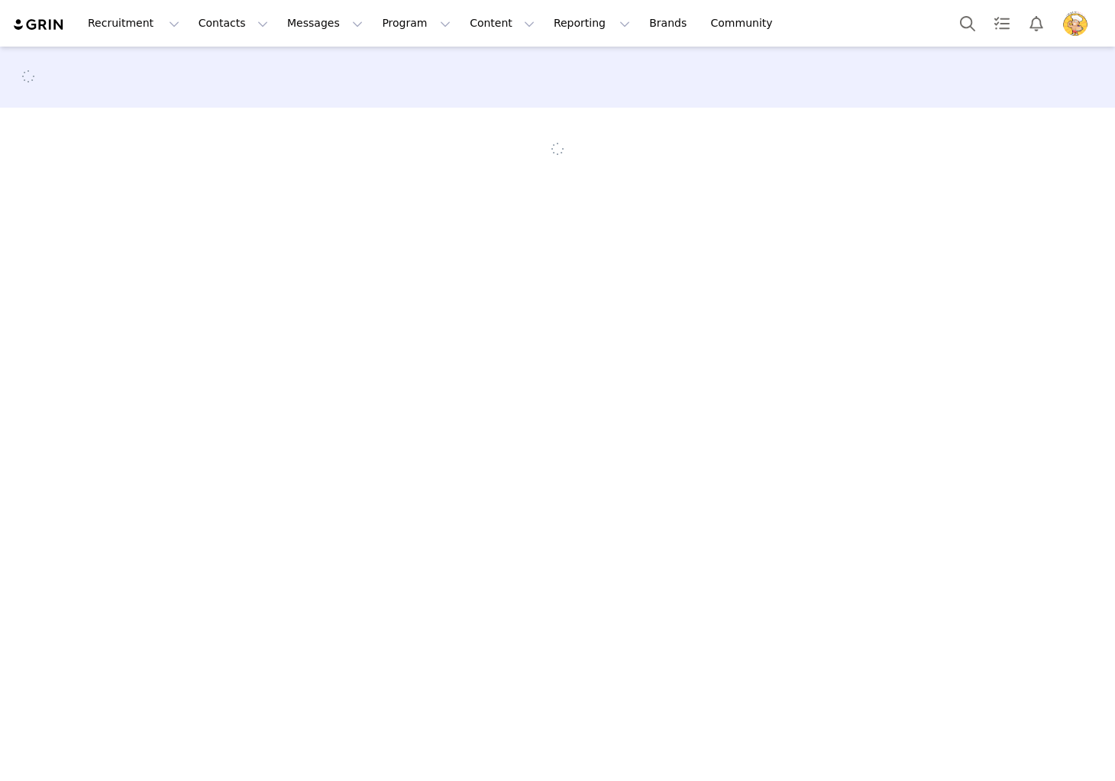 The width and height of the screenshot is (1115, 781). Describe the element at coordinates (39, 24) in the screenshot. I see `a: grin logo` at that location.